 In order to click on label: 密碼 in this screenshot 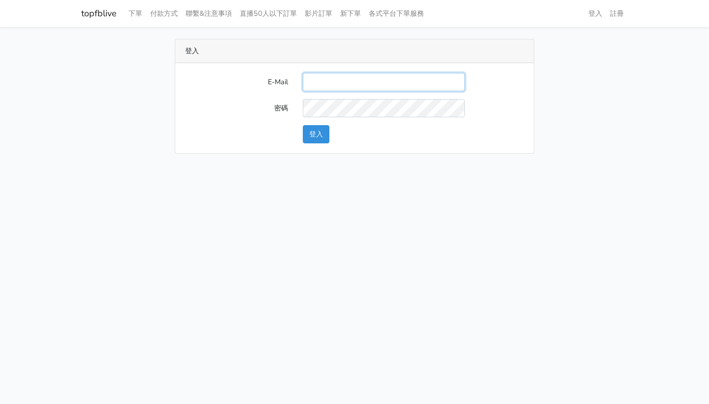, I will do `click(236, 108)`.